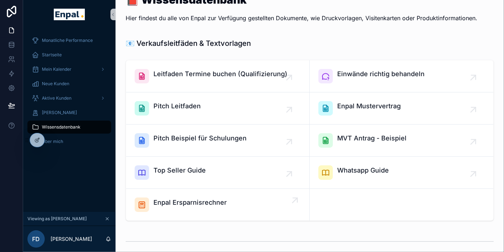  Describe the element at coordinates (218, 140) in the screenshot. I see `a: Pitch Beispiel für Schulungen` at that location.